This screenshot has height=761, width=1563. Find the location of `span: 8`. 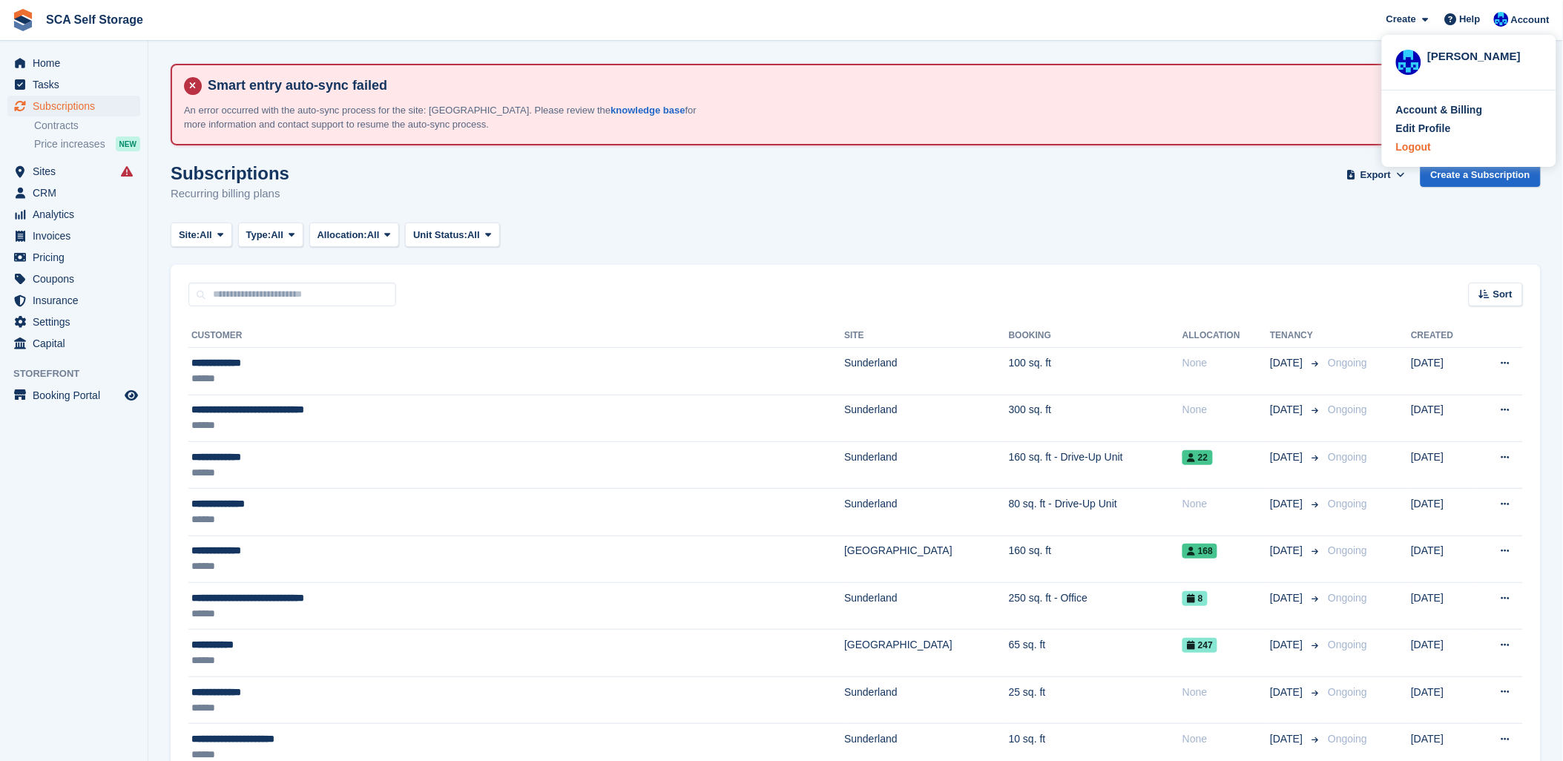

span: 8 is located at coordinates (1195, 599).